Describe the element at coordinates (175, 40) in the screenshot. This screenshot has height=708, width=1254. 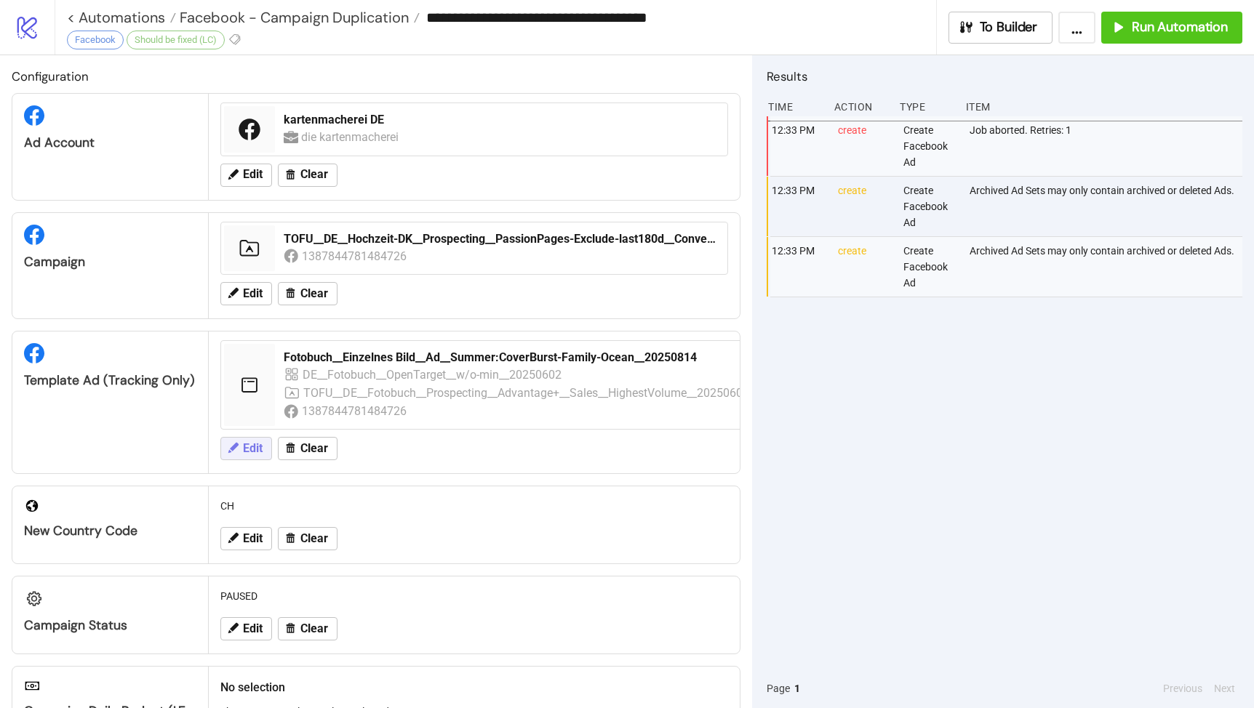
I see `div: Should be fixed (LC)` at that location.